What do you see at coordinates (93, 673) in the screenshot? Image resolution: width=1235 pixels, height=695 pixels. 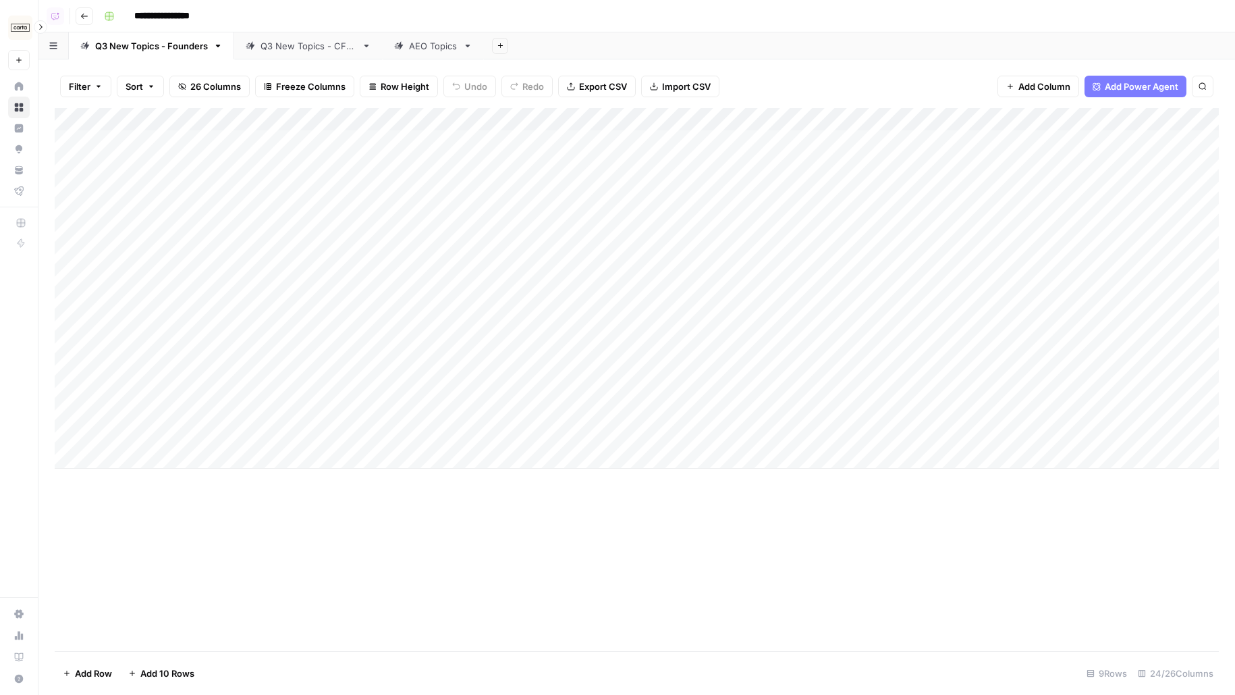 I see `span: Add Row` at bounding box center [93, 673].